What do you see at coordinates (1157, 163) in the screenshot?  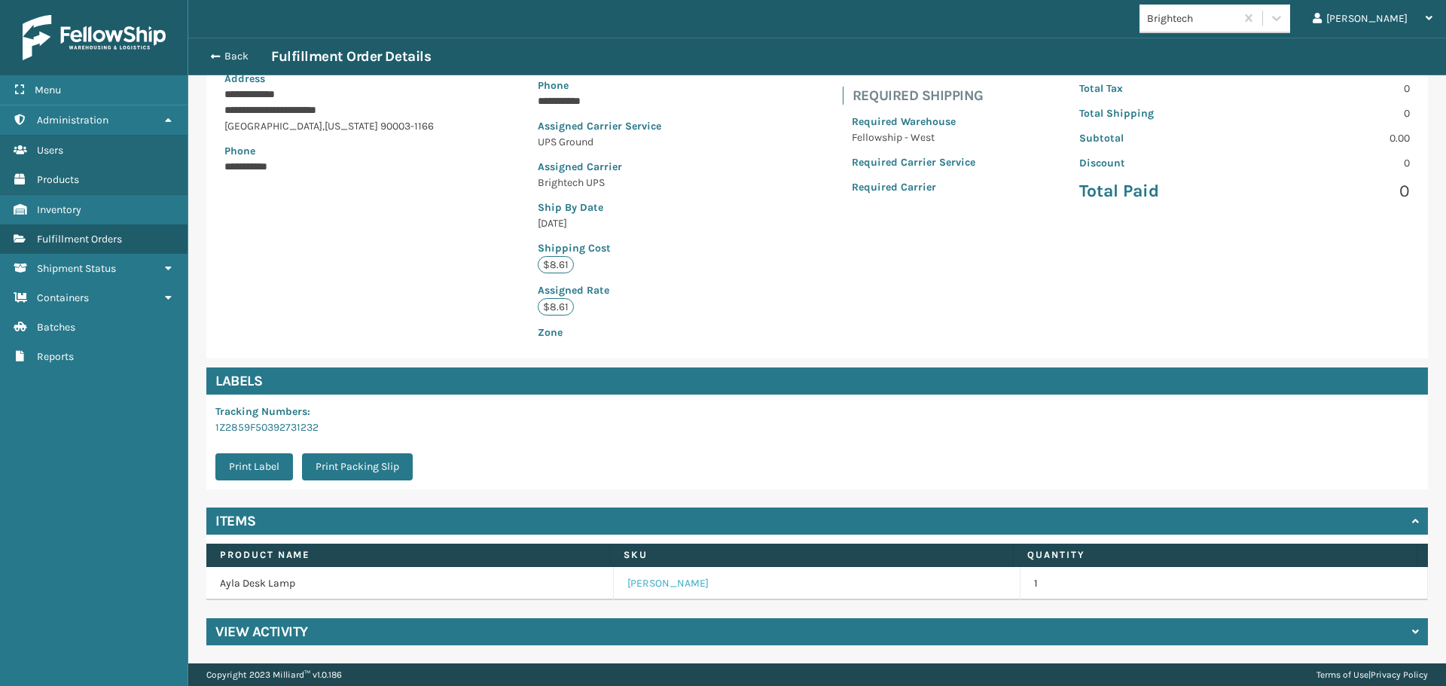 I see `p: Discount` at bounding box center [1157, 163].